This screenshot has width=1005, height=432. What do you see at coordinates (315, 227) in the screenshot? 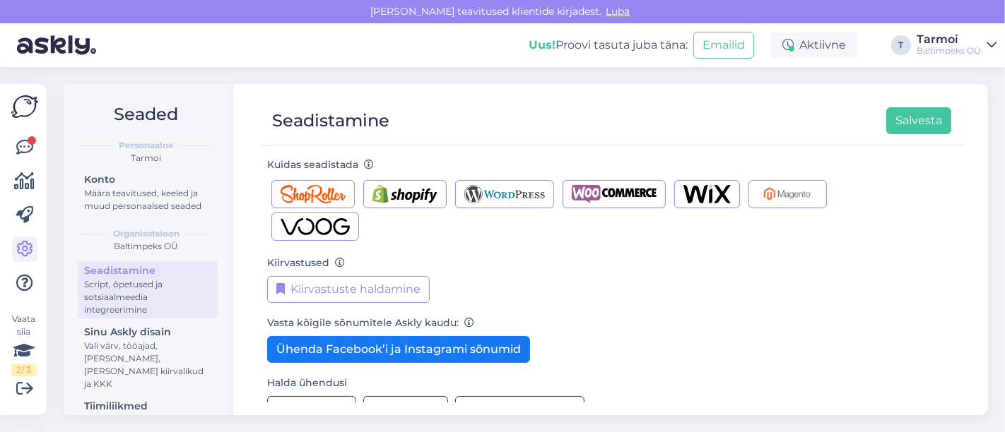
I see `img: Voog` at bounding box center [315, 227].